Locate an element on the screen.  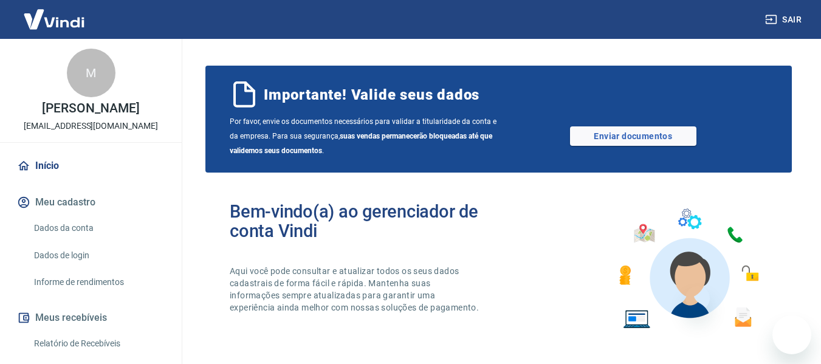
b: suas vendas permanecerão bloqueadas até que validemos seus documentos is located at coordinates (361, 143).